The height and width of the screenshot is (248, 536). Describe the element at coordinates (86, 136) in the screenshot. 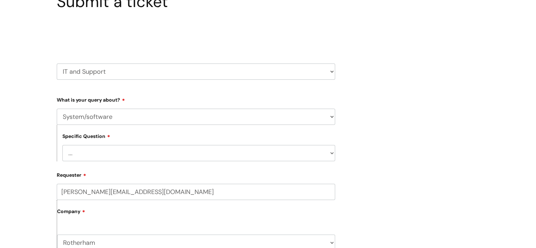

I see `label: Specific Question` at that location.